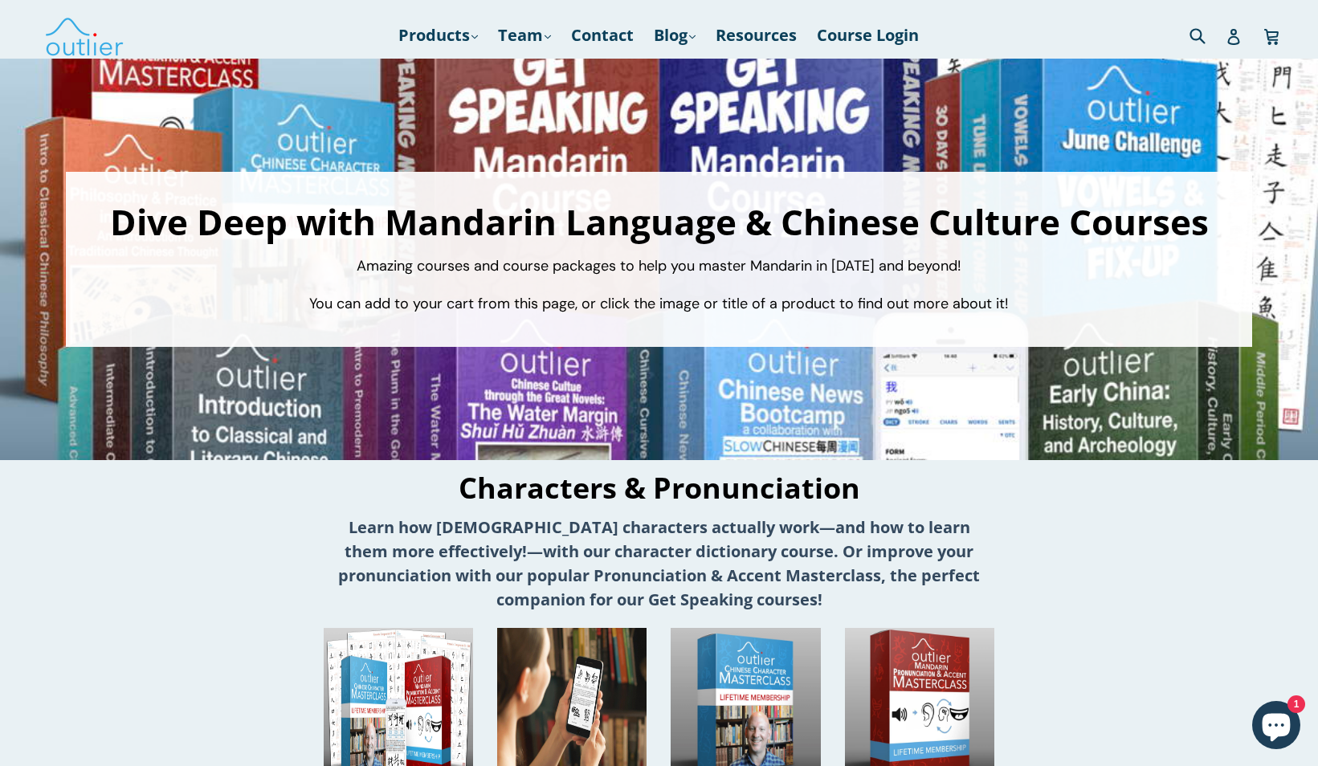 The height and width of the screenshot is (766, 1318). Describe the element at coordinates (868, 35) in the screenshot. I see `a: Course Login` at that location.